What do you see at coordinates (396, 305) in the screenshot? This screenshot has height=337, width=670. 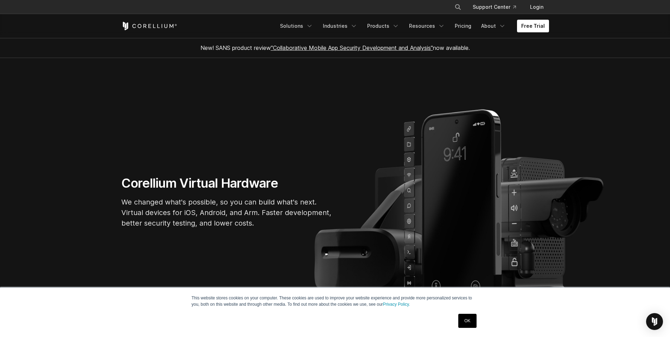 I see `a: Privacy Policy.` at bounding box center [396, 305].